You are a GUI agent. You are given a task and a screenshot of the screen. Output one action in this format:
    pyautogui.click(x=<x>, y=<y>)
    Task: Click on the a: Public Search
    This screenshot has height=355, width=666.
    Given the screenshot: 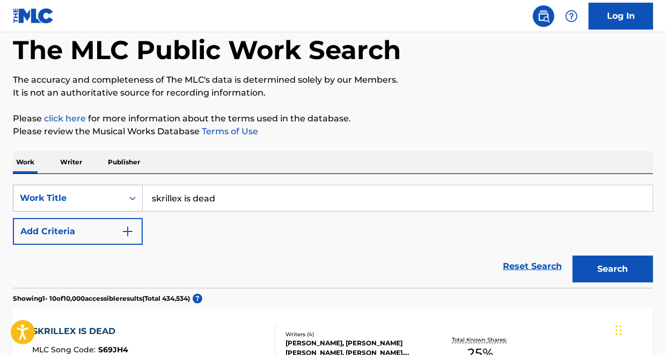 What is the action you would take?
    pyautogui.click(x=544, y=16)
    